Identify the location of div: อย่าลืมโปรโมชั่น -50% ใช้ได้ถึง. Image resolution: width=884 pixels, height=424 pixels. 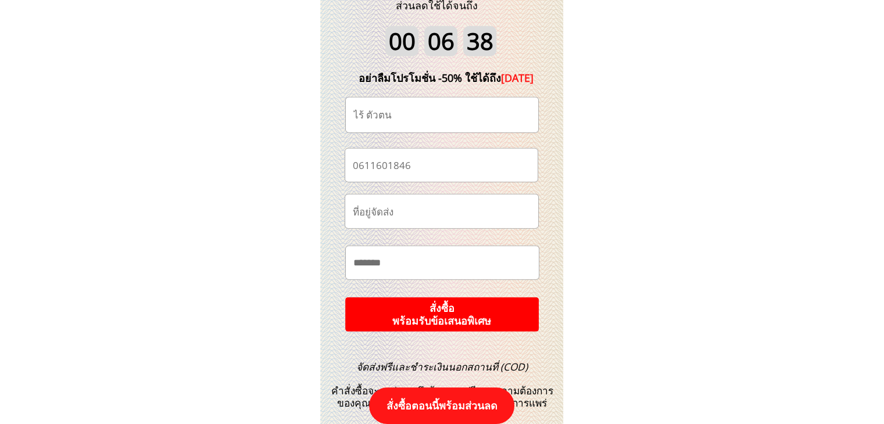
(446, 78).